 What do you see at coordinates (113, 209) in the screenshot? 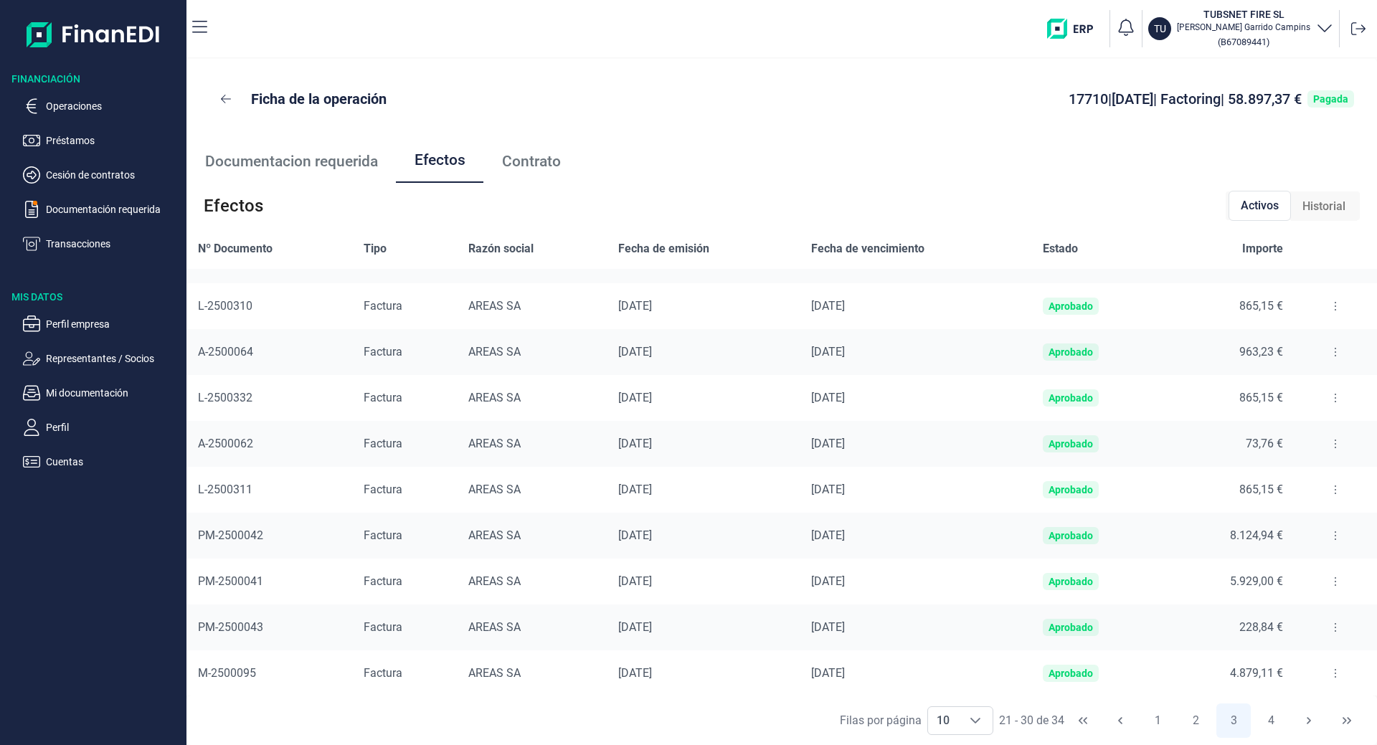
I see `p: Documentación requerida` at bounding box center [113, 209].